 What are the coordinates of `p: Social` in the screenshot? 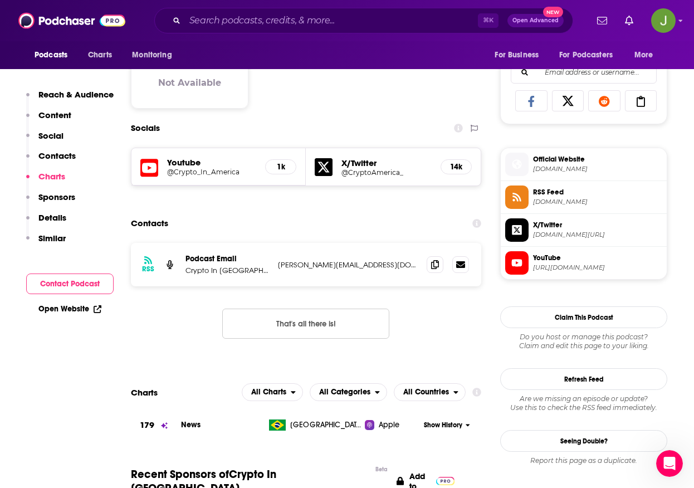 It's located at (51, 135).